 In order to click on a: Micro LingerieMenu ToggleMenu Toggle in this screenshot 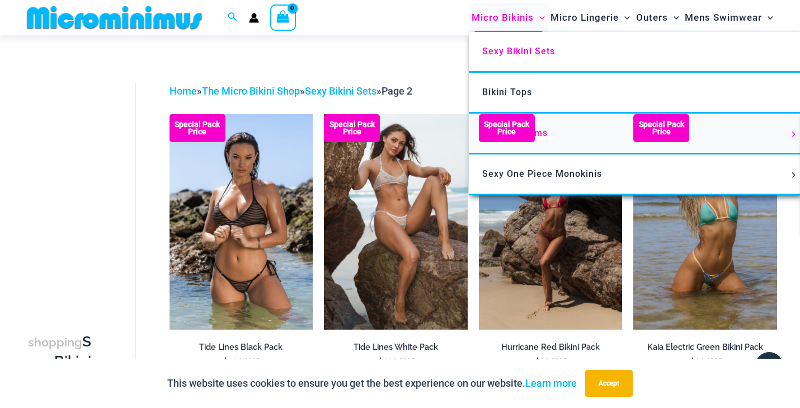, I will do `click(590, 17)`.